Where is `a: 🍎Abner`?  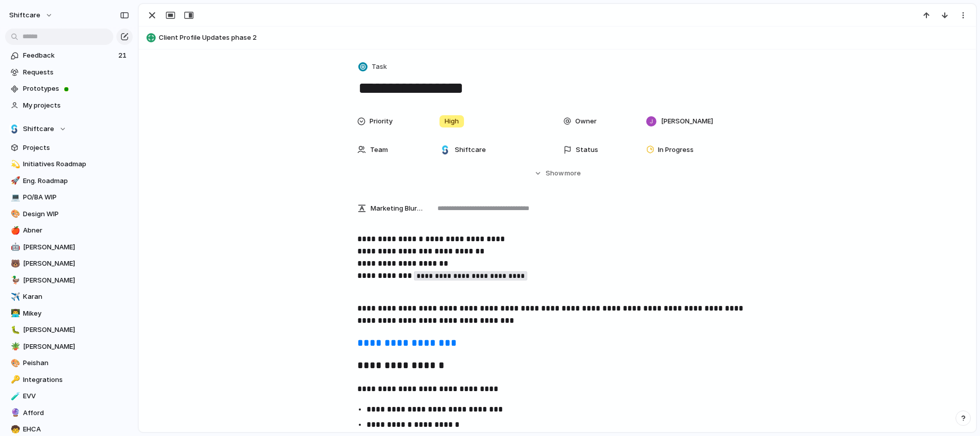
a: 🍎Abner is located at coordinates (69, 231).